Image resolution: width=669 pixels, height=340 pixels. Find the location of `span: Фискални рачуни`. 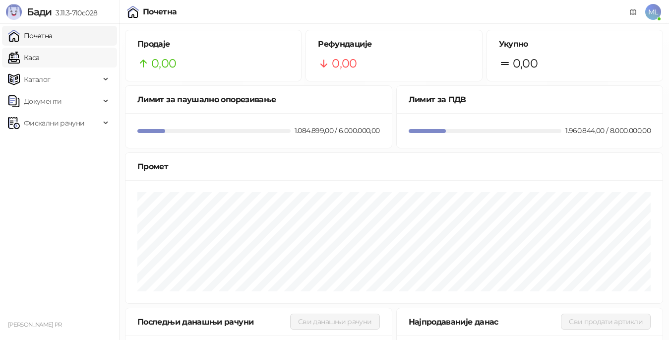

span: Фискални рачуни is located at coordinates (54, 123).